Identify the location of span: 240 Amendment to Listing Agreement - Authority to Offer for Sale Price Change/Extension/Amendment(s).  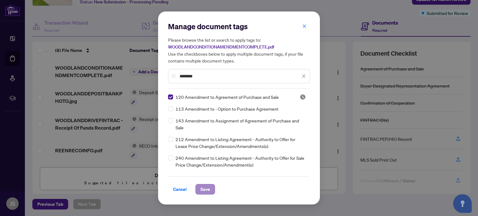
(241, 162).